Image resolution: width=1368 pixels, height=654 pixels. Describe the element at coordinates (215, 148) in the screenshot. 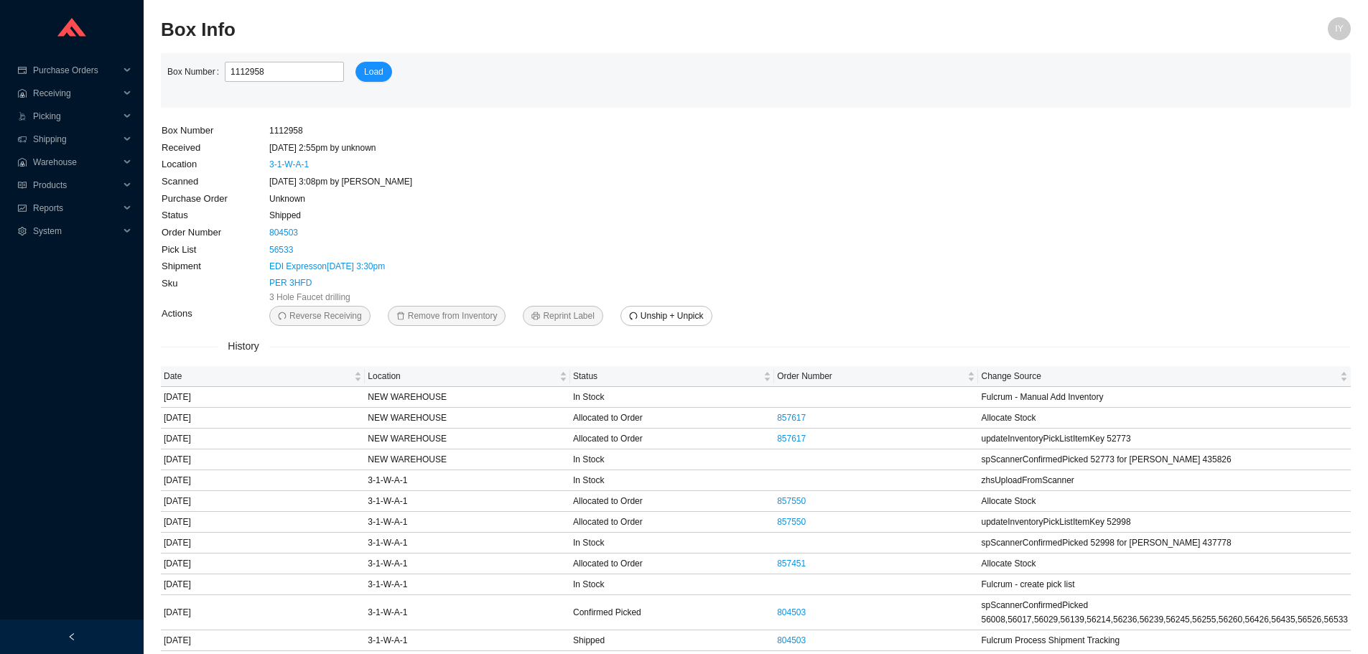

I see `td: Received` at that location.